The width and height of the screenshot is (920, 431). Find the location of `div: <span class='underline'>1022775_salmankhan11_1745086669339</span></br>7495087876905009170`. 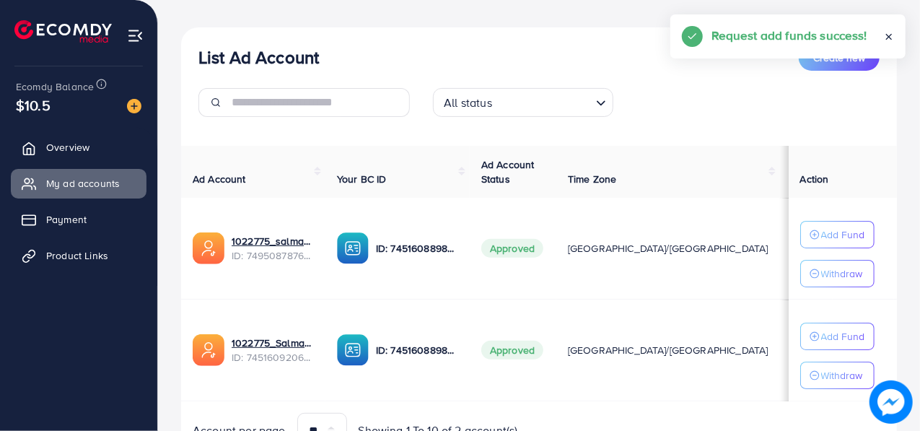

div: <span class='underline'>1022775_salmankhan11_1745086669339</span></br>7495087876905009170 is located at coordinates (273, 248).